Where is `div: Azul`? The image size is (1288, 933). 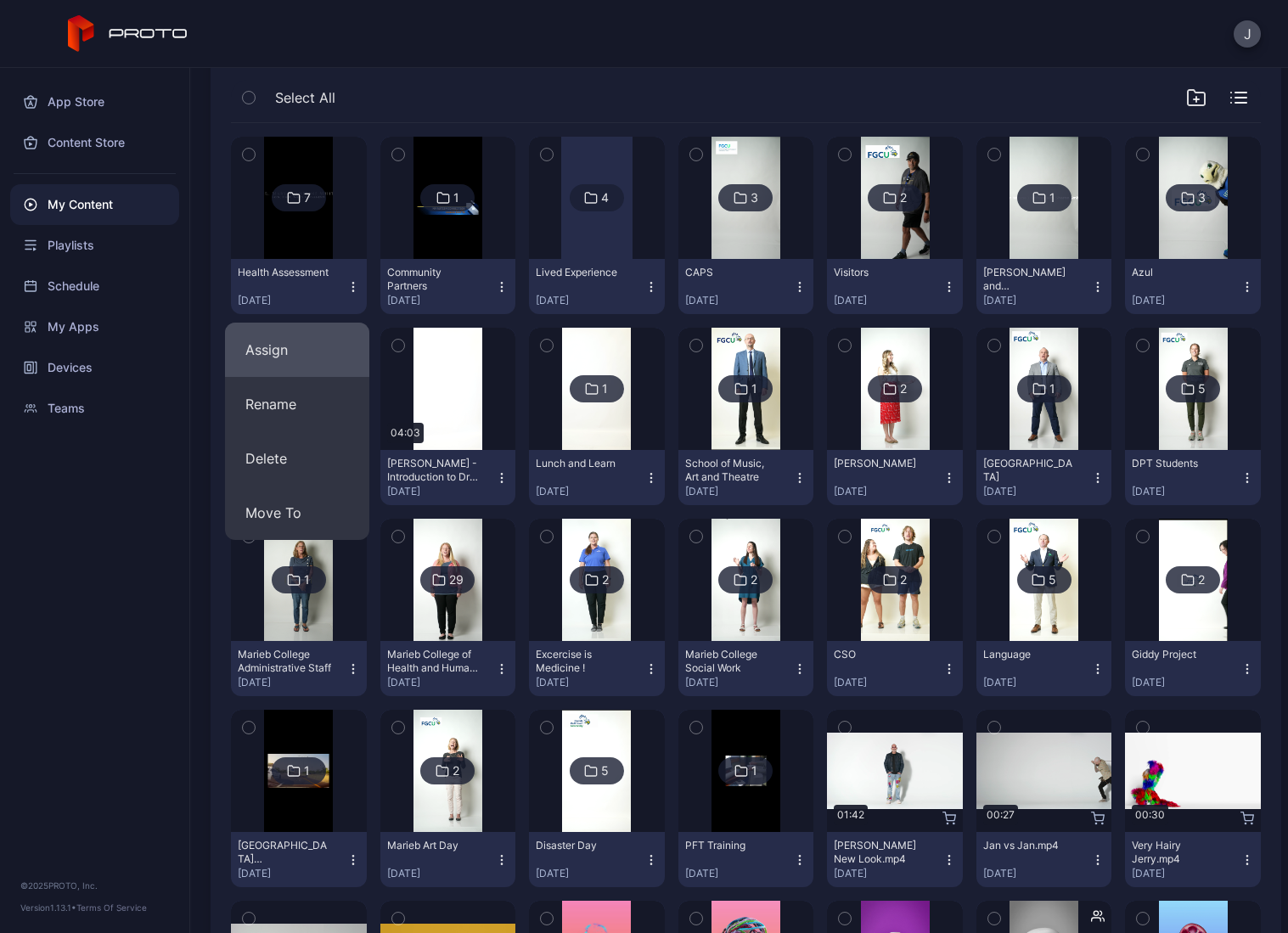 div: Azul is located at coordinates (1179, 272).